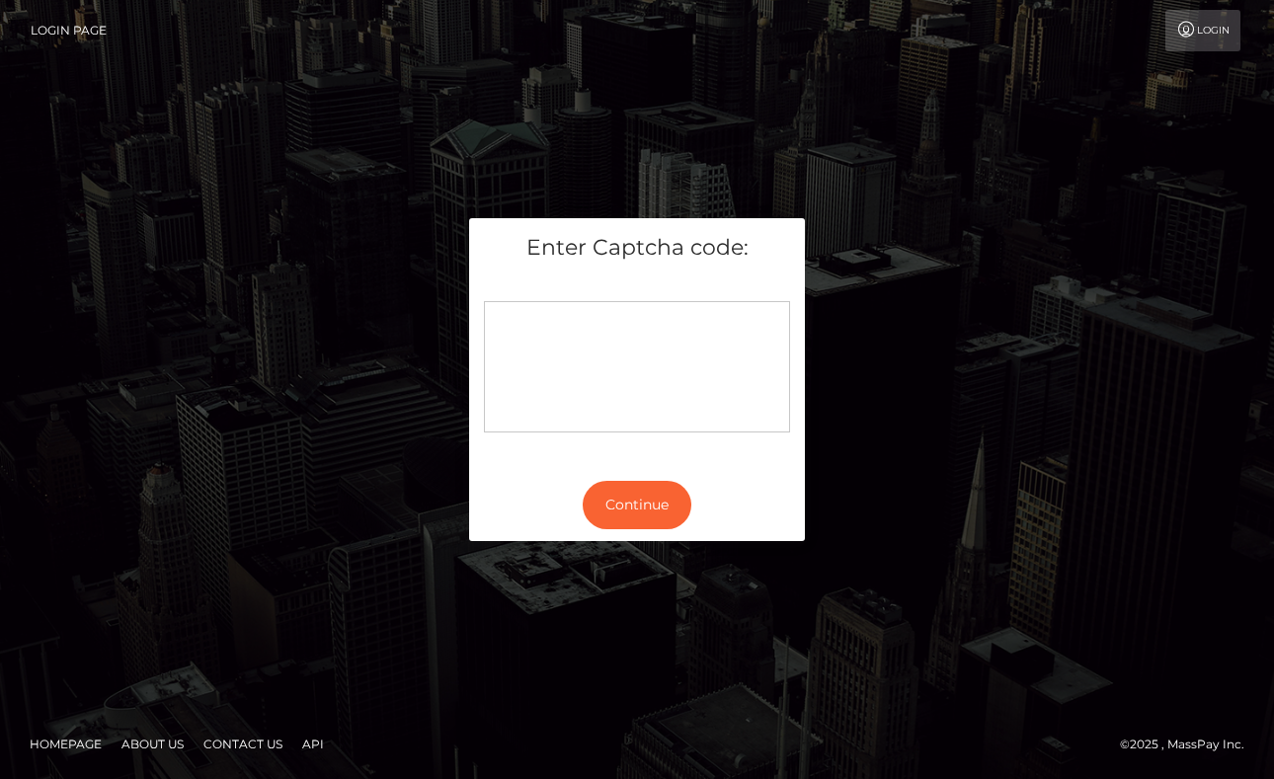 This screenshot has width=1274, height=779. What do you see at coordinates (68, 31) in the screenshot?
I see `a: Login Page` at bounding box center [68, 31].